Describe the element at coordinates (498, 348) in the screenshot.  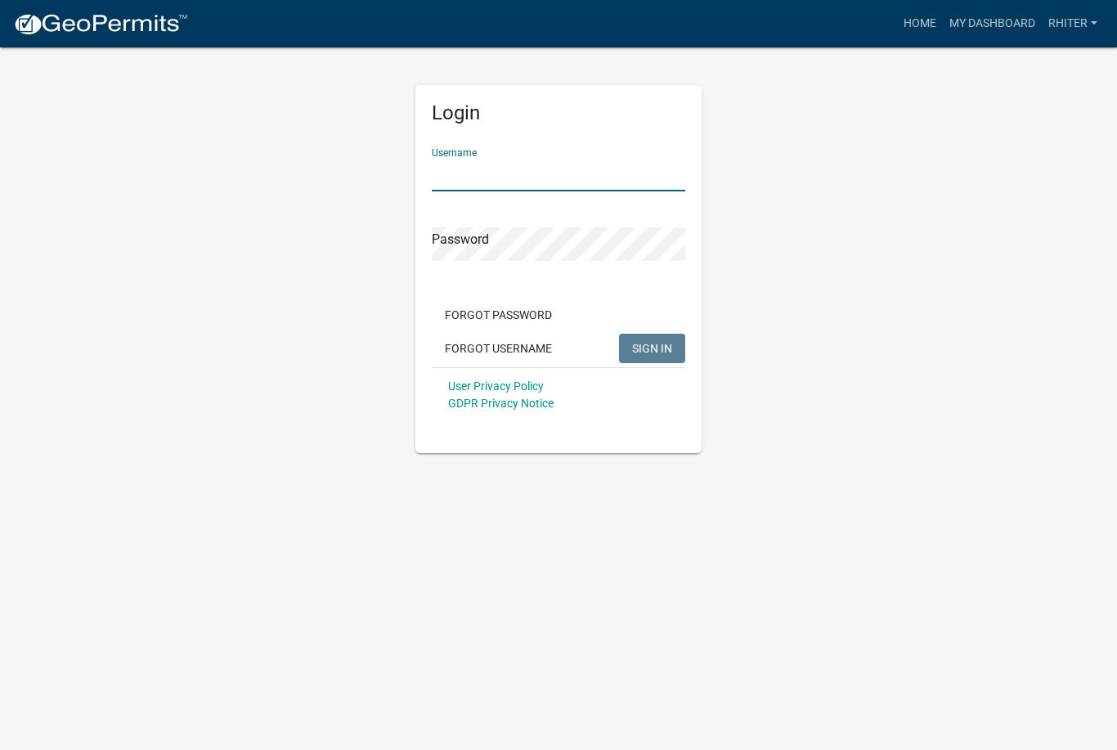
I see `button: Forgot Username` at that location.